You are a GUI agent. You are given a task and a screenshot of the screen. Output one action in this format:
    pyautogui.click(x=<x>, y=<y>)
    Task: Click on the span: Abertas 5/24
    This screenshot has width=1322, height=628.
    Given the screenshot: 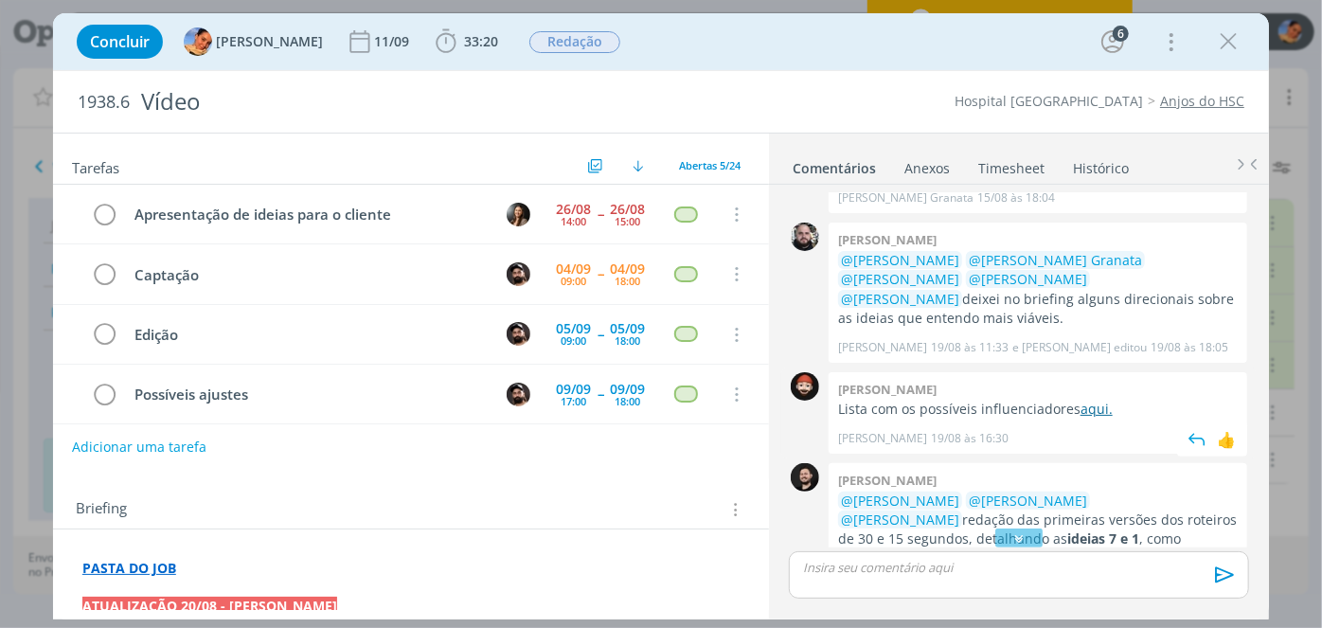 What is the action you would take?
    pyautogui.click(x=709, y=165)
    